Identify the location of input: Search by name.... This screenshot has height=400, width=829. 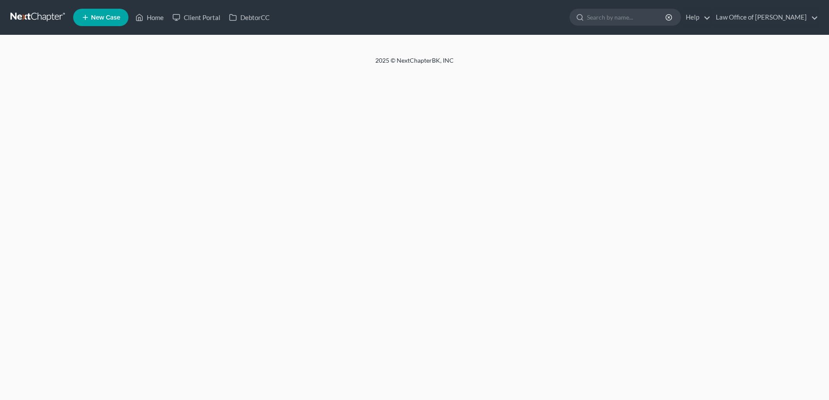
(626, 17).